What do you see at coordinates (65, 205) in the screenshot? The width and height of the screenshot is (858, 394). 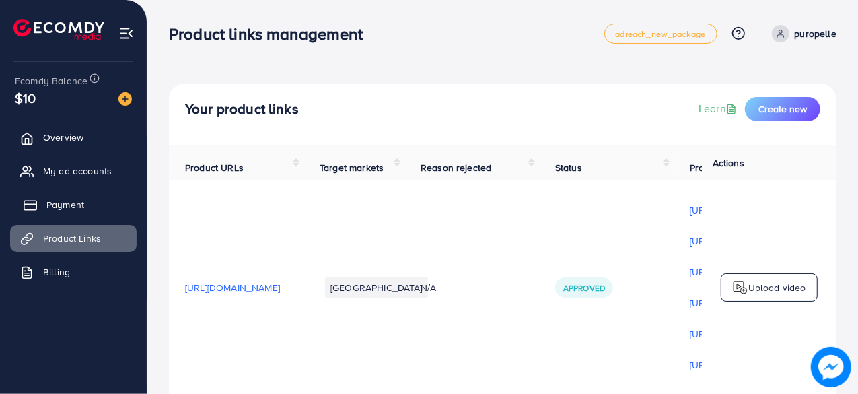 I see `span: Payment` at bounding box center [65, 205].